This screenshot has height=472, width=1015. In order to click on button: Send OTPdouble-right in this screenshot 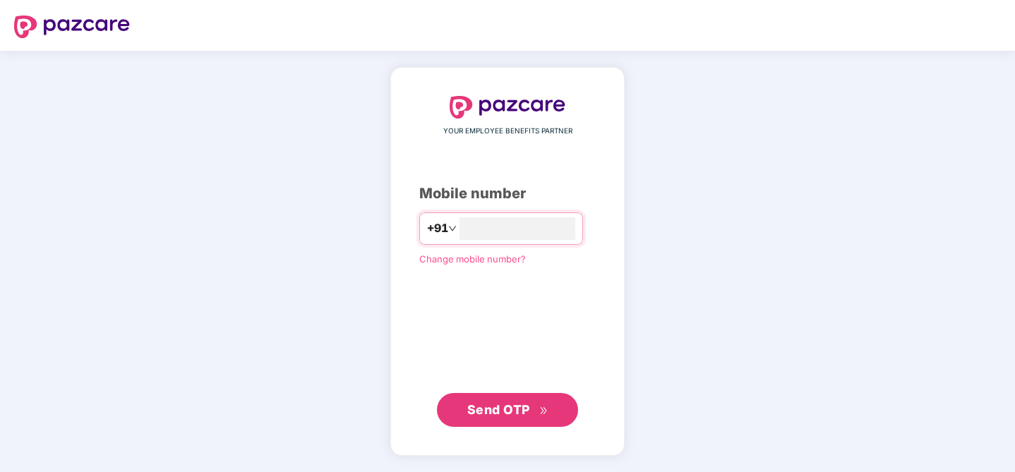, I will do `click(508, 410)`.